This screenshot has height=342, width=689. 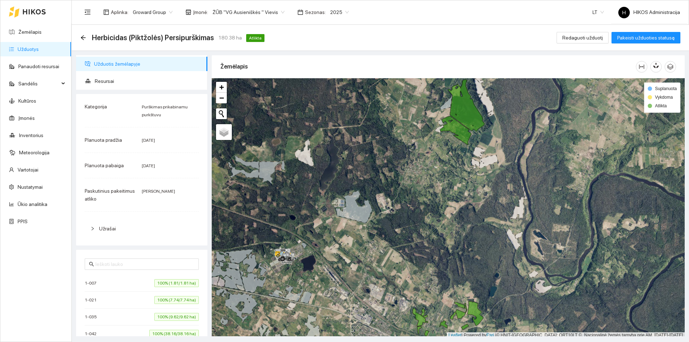 I want to click on span: 100% (9.62/9.62 ha), so click(x=177, y=317).